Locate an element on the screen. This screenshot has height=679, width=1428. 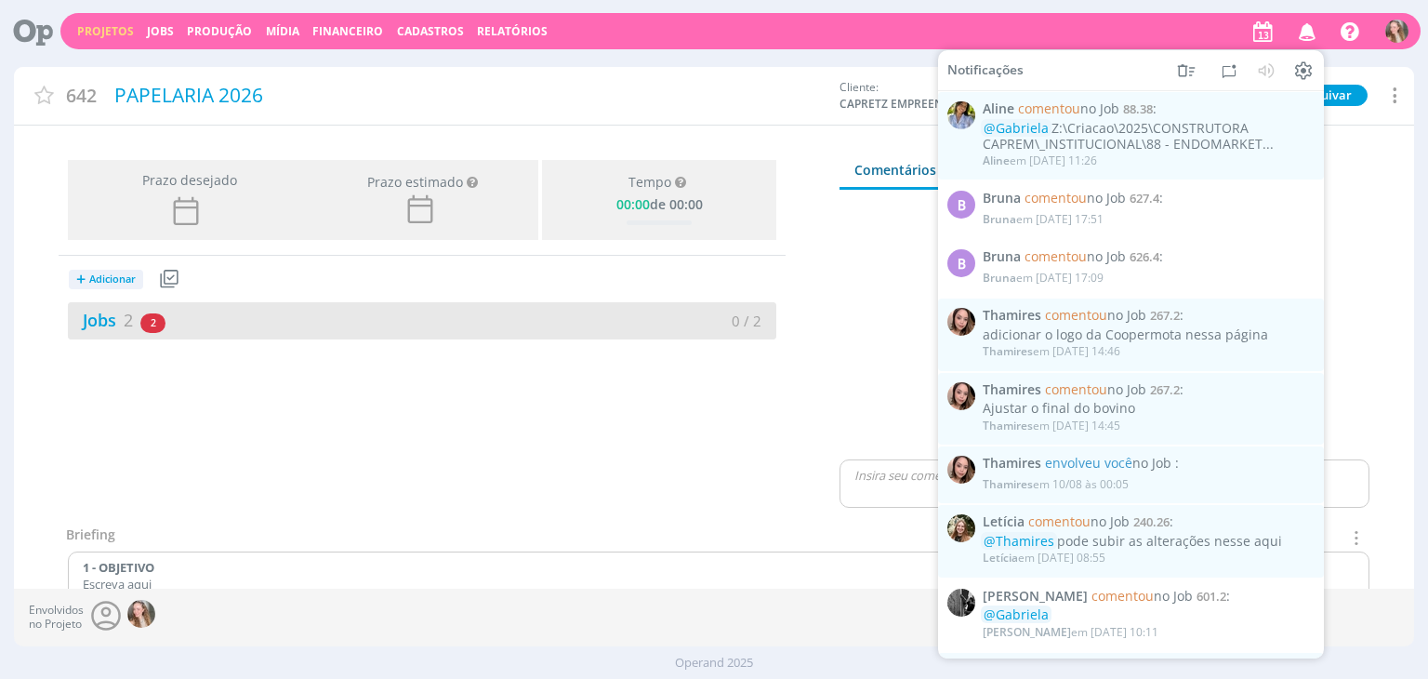
span: 627.4 is located at coordinates (1145, 198).